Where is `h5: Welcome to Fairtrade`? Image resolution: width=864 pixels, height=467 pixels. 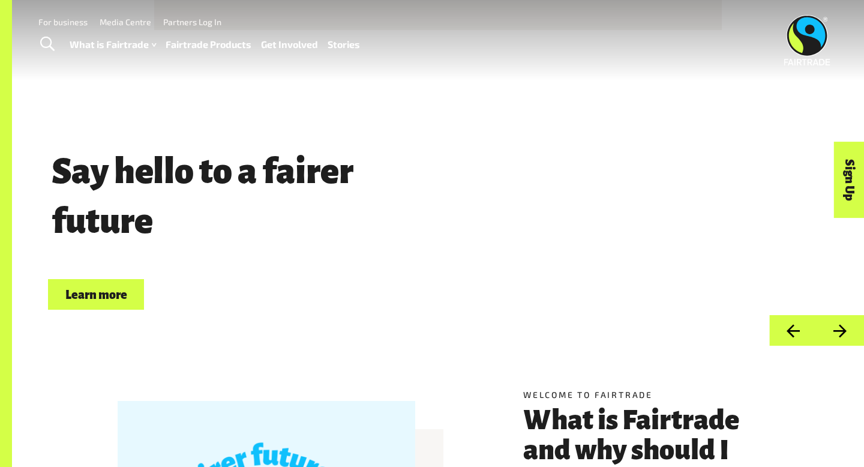
h5: Welcome to Fairtrade is located at coordinates (641, 394).